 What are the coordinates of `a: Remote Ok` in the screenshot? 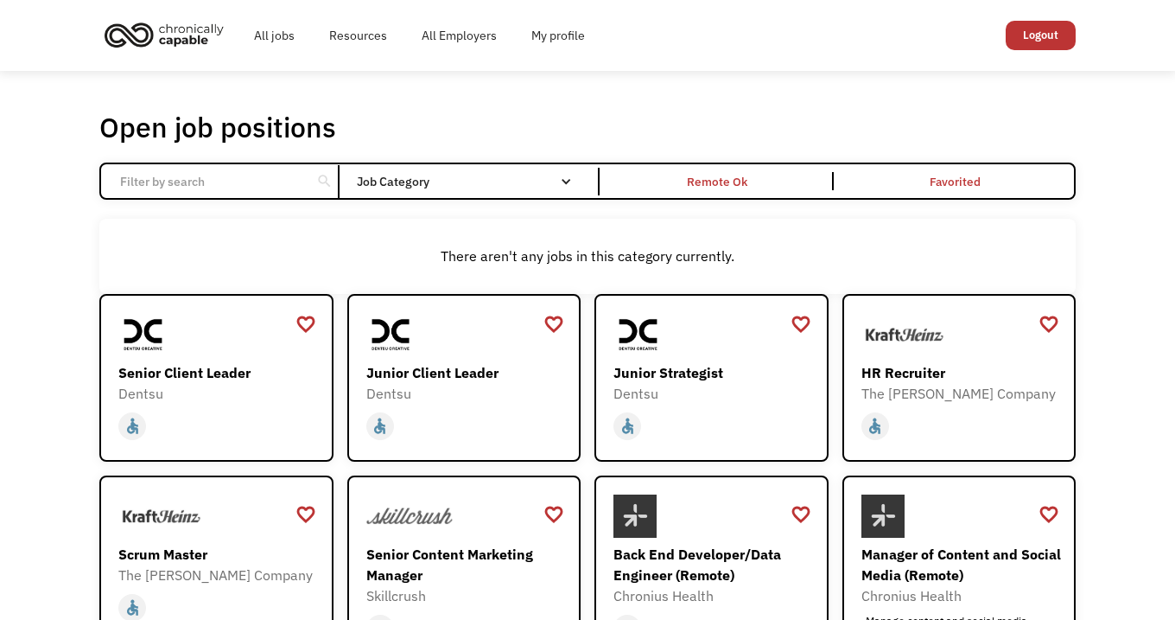 It's located at (718, 181).